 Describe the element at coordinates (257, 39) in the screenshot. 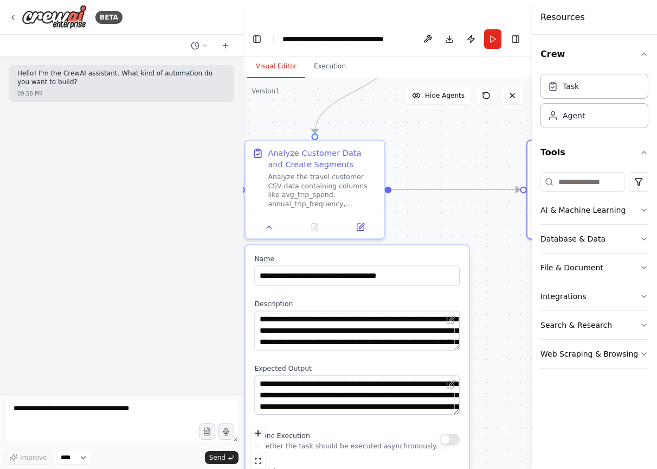

I see `button: Hide left sidebar` at that location.